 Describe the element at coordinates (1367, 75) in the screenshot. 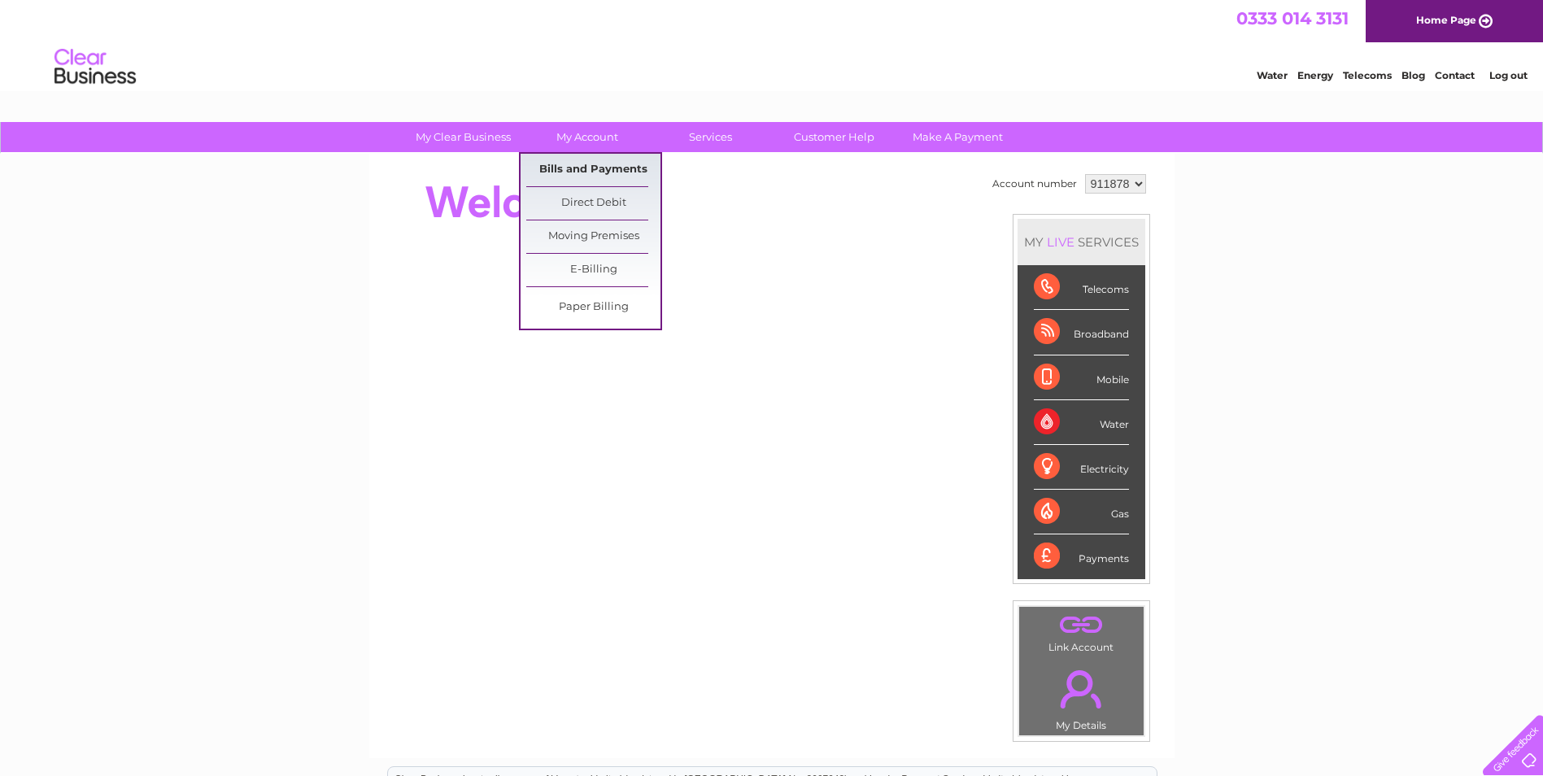

I see `a: Telecoms` at that location.